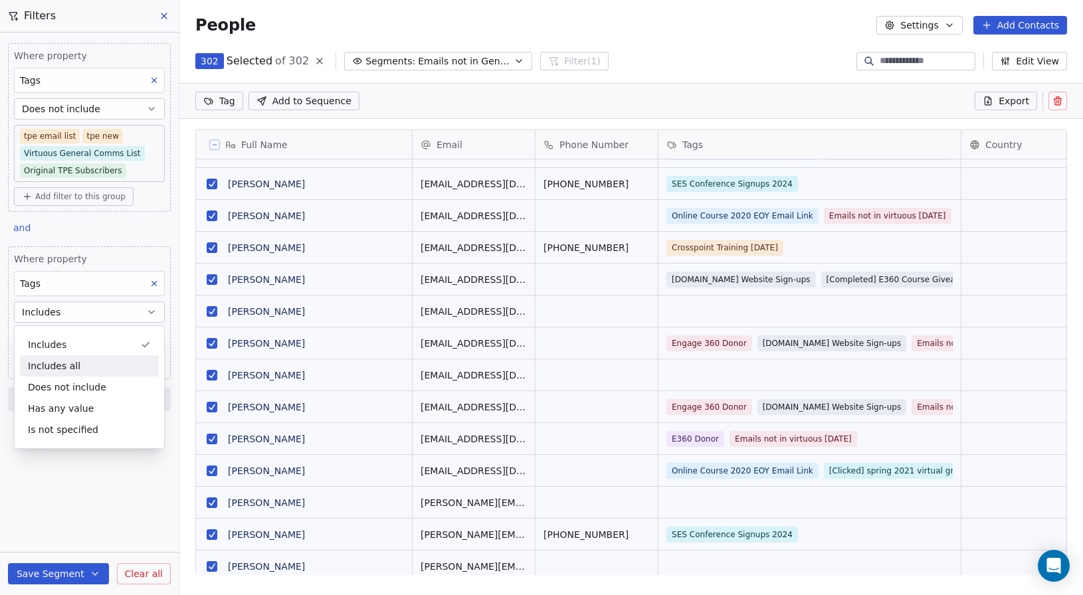 The height and width of the screenshot is (595, 1083). What do you see at coordinates (1053, 566) in the screenshot?
I see `div: Open Intercom Messenger` at bounding box center [1053, 566].